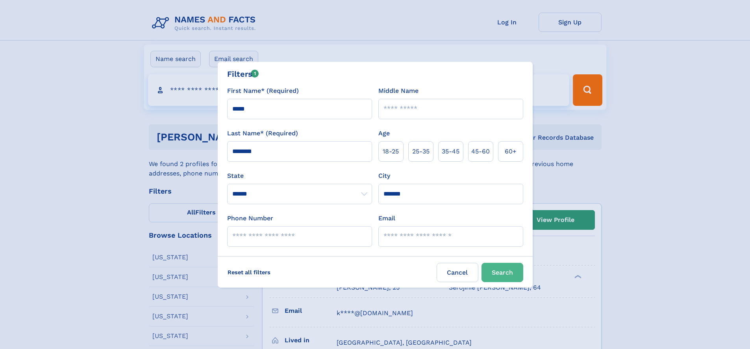 This screenshot has height=349, width=750. What do you see at coordinates (503, 273) in the screenshot?
I see `button: Search` at bounding box center [503, 273].